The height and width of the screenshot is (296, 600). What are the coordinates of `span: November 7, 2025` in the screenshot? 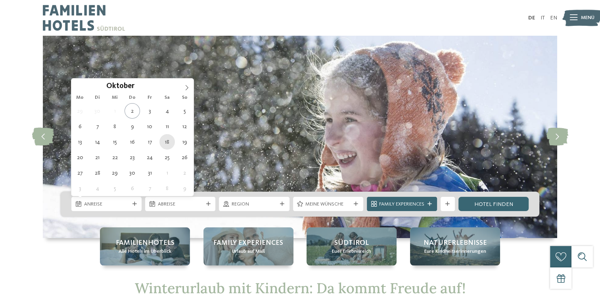 It's located at (150, 188).